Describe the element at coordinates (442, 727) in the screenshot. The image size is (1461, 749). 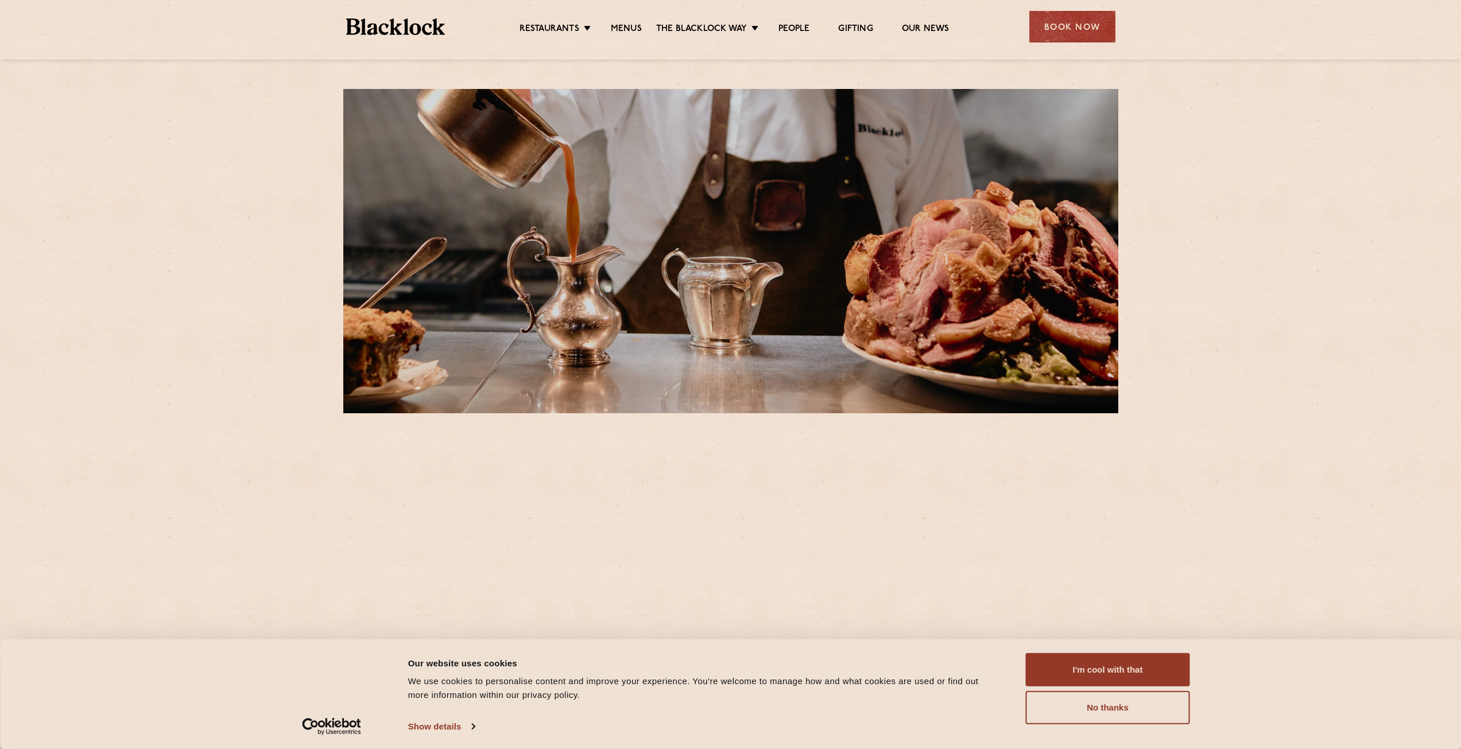
I see `a: Show details` at that location.